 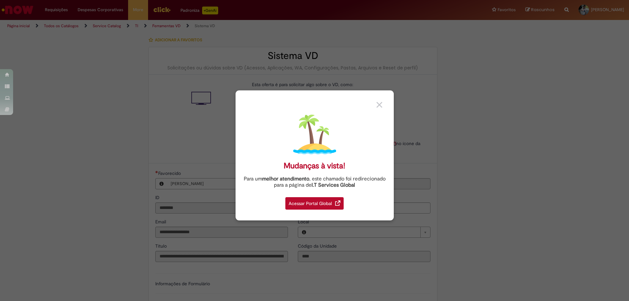 What do you see at coordinates (286, 179) in the screenshot?
I see `strong: melhor atendimento` at bounding box center [286, 179].